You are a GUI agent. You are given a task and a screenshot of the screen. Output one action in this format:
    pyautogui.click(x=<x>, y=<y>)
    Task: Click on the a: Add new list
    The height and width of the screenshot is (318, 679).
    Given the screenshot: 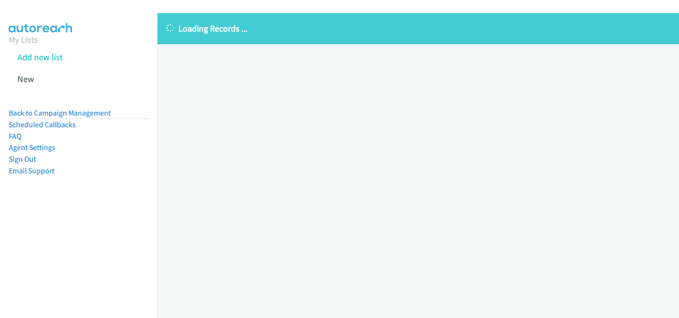 What is the action you would take?
    pyautogui.click(x=40, y=57)
    